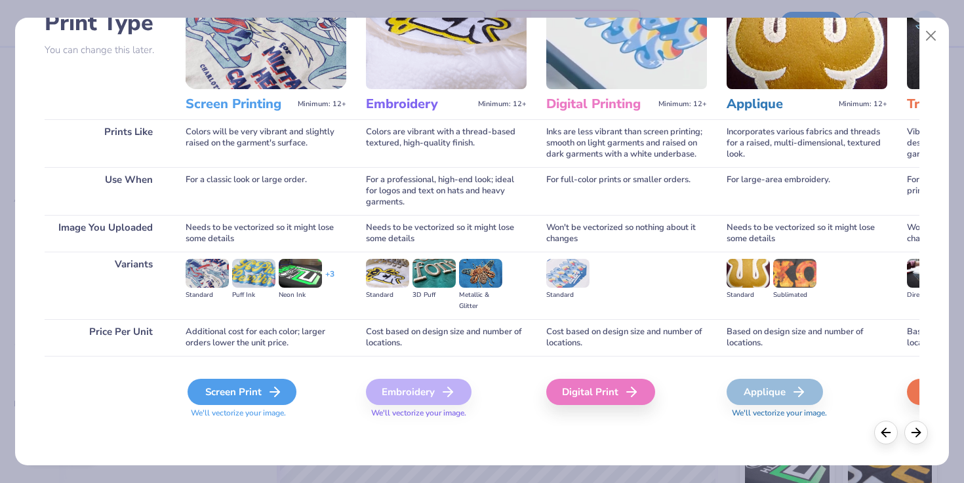 This screenshot has height=483, width=964. Describe the element at coordinates (300, 273) in the screenshot. I see `img: Neon Ink` at that location.